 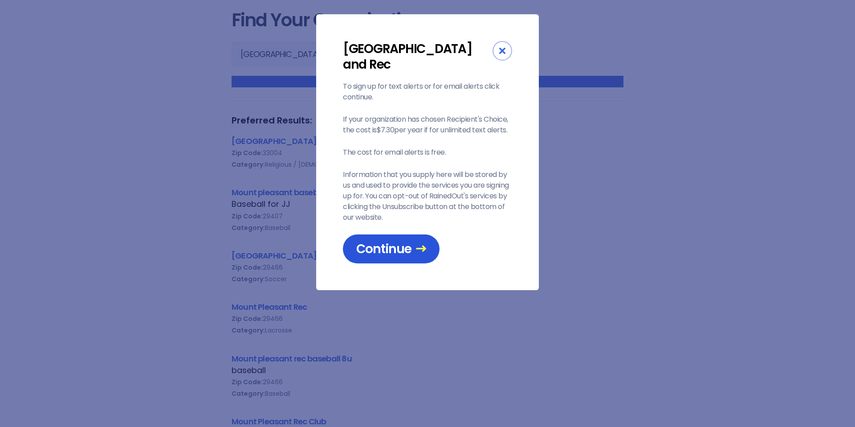 I want to click on p: The cost for email alerts is free., so click(x=428, y=152).